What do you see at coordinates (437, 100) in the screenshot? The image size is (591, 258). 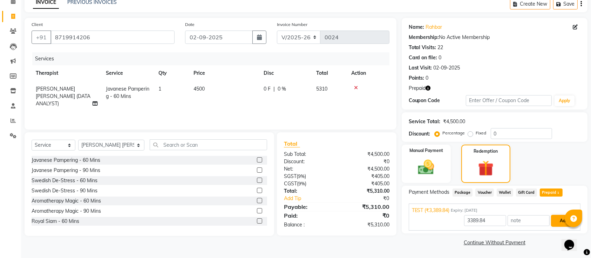 I see `div: Coupon Code` at bounding box center [437, 100].